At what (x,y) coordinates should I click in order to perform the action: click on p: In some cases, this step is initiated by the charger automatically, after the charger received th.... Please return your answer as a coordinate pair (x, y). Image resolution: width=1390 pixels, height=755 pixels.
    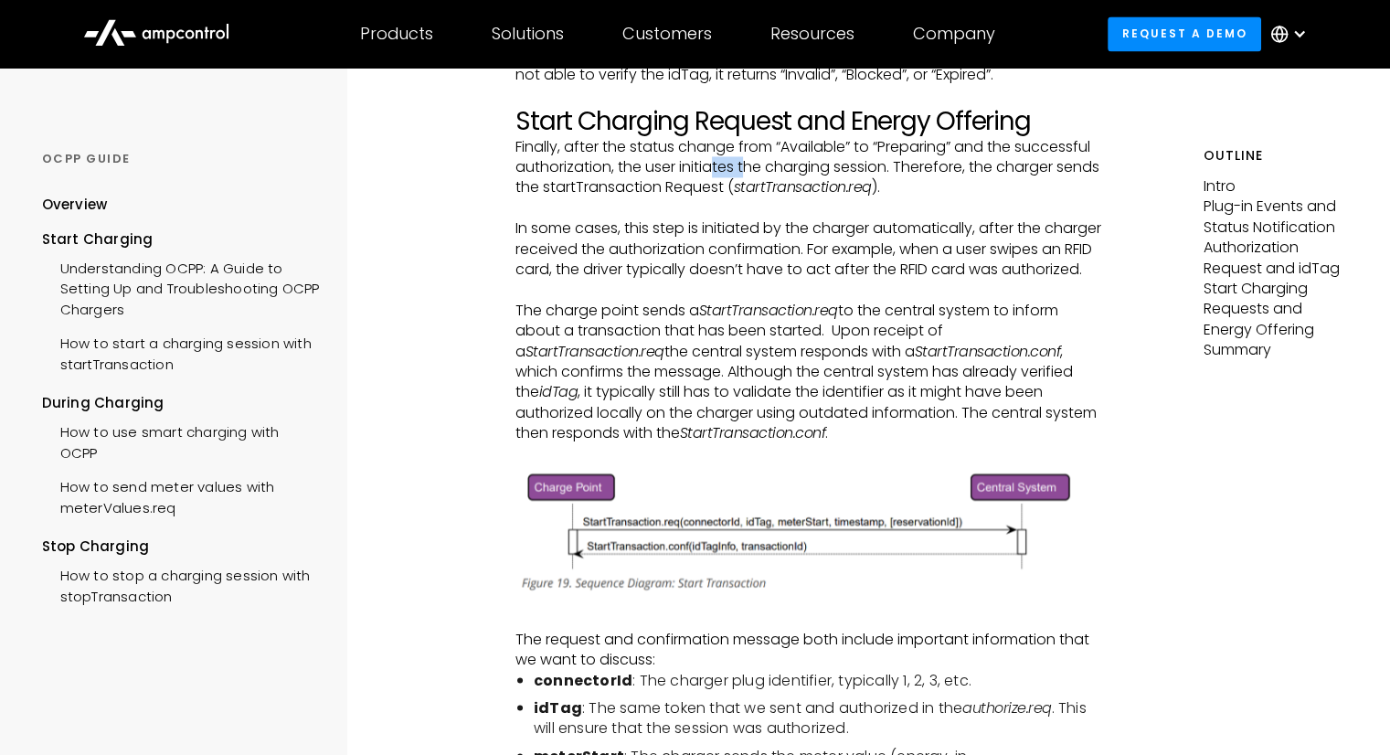
    Looking at the image, I should click on (810, 249).